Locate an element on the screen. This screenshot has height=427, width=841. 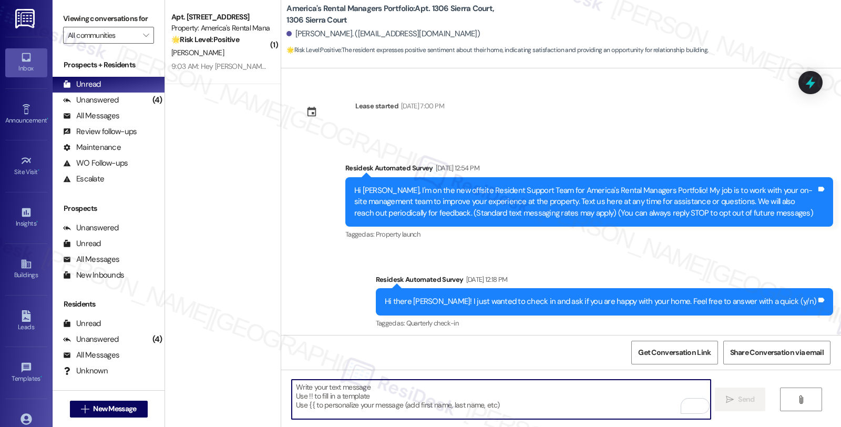
div: Maintenance is located at coordinates (92, 147).